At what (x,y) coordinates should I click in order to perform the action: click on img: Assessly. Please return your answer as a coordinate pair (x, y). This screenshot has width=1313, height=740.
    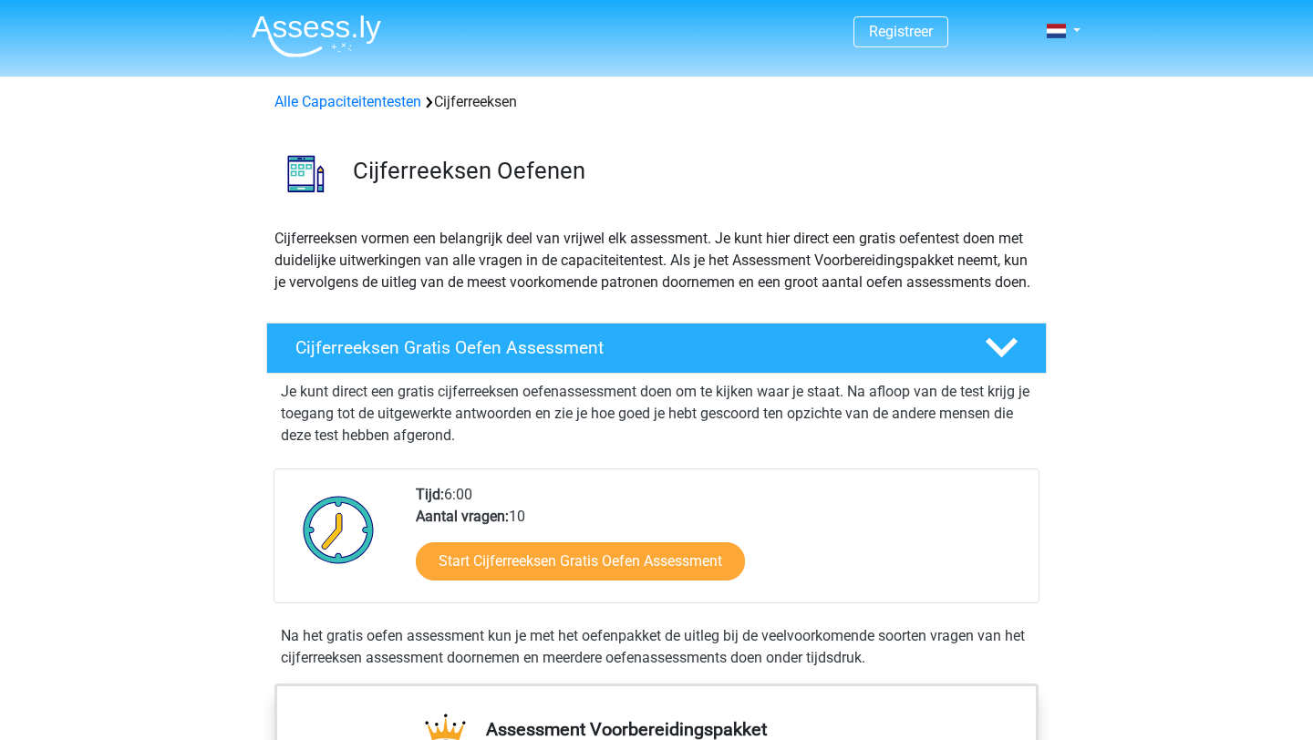
    Looking at the image, I should click on (316, 36).